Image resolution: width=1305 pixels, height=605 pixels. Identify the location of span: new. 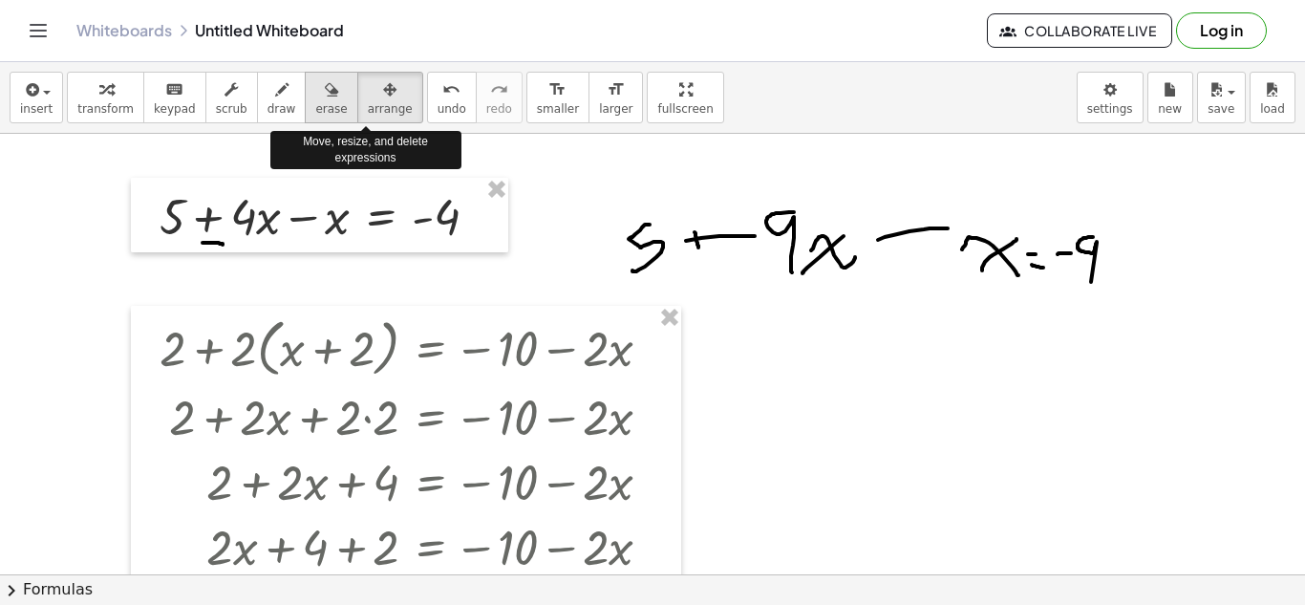
(1169, 109).